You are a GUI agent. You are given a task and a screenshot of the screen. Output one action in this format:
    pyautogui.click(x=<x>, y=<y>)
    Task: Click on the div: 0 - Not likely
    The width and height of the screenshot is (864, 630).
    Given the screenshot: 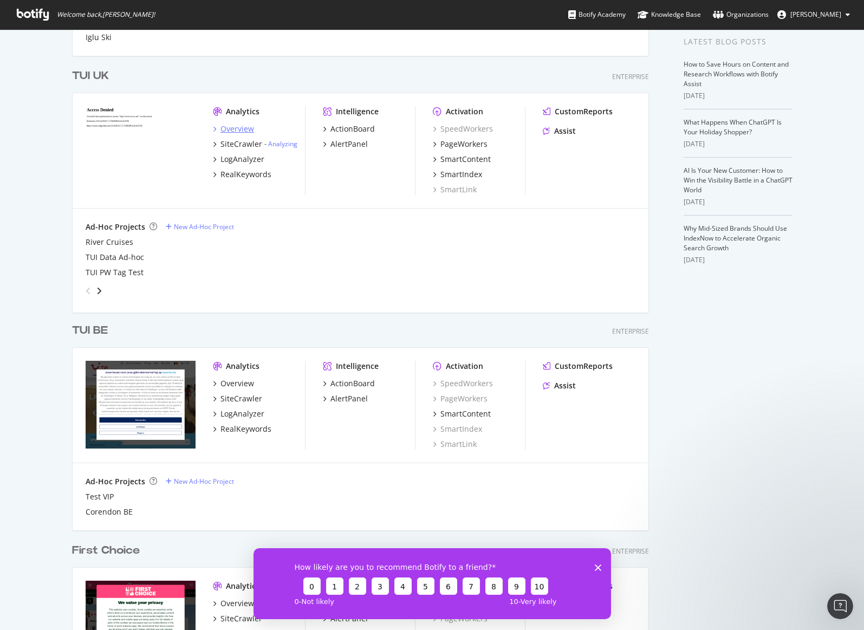 What is the action you would take?
    pyautogui.click(x=92, y=53)
    